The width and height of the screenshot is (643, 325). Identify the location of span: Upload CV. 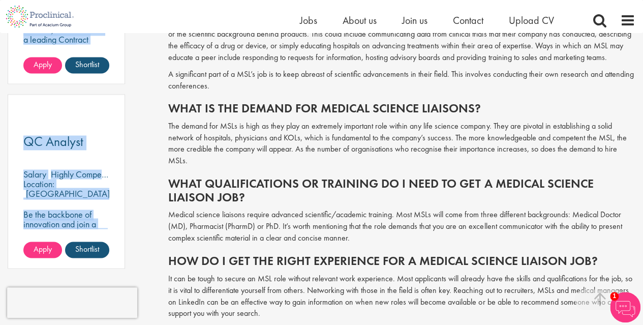
(531, 20).